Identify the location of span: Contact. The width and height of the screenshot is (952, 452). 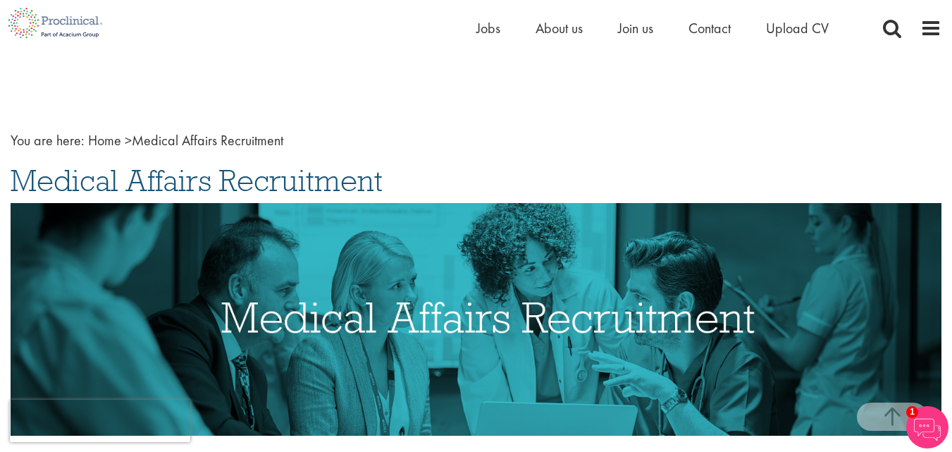
(709, 28).